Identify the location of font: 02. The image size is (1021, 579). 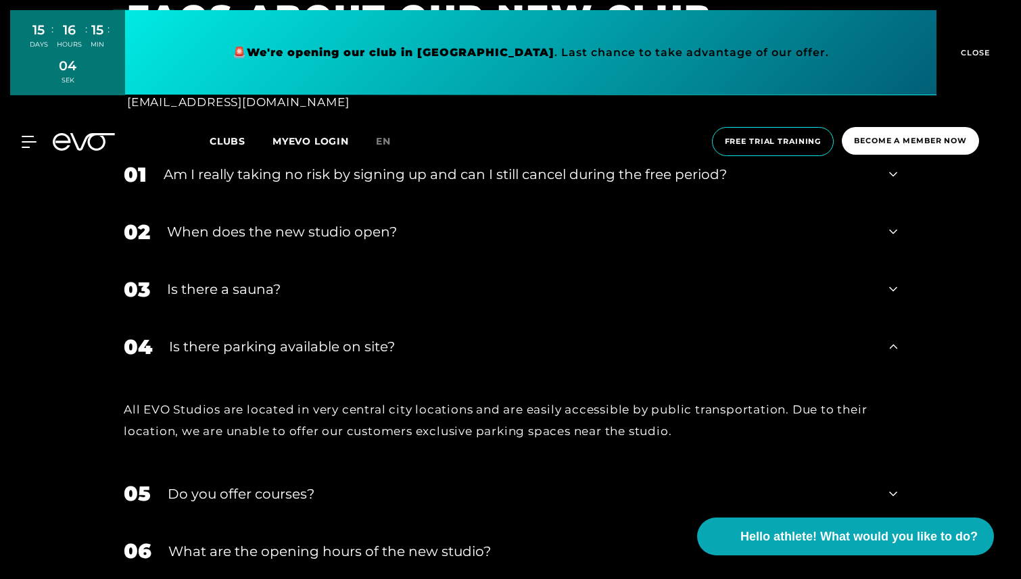
(137, 232).